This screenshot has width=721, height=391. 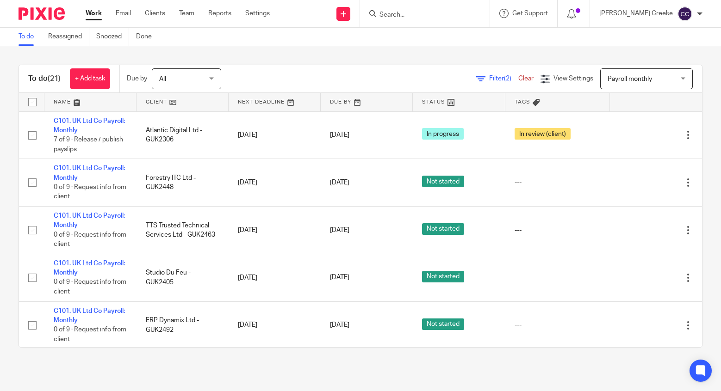 What do you see at coordinates (137, 79) in the screenshot?
I see `p: Due by` at bounding box center [137, 79].